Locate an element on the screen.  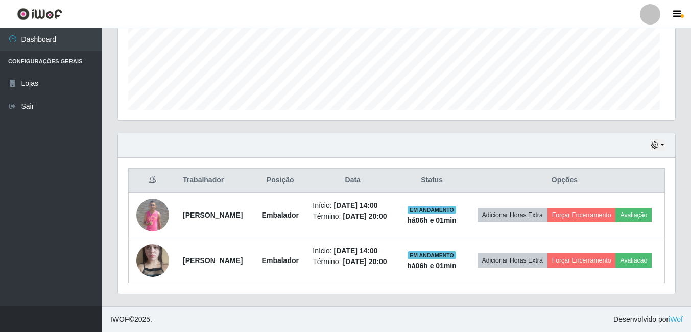
span: Desenvolvido por is located at coordinates (648, 319).